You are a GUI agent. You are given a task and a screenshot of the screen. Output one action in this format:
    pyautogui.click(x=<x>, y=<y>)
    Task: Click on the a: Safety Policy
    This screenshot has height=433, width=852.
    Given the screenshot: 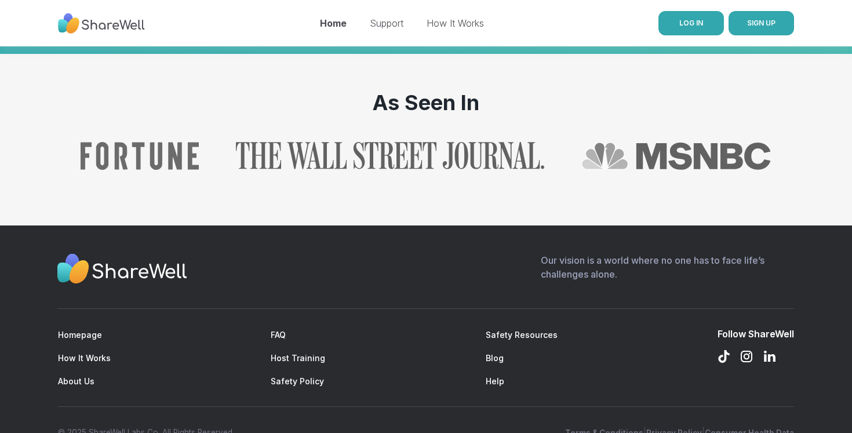 What is the action you would take?
    pyautogui.click(x=297, y=381)
    